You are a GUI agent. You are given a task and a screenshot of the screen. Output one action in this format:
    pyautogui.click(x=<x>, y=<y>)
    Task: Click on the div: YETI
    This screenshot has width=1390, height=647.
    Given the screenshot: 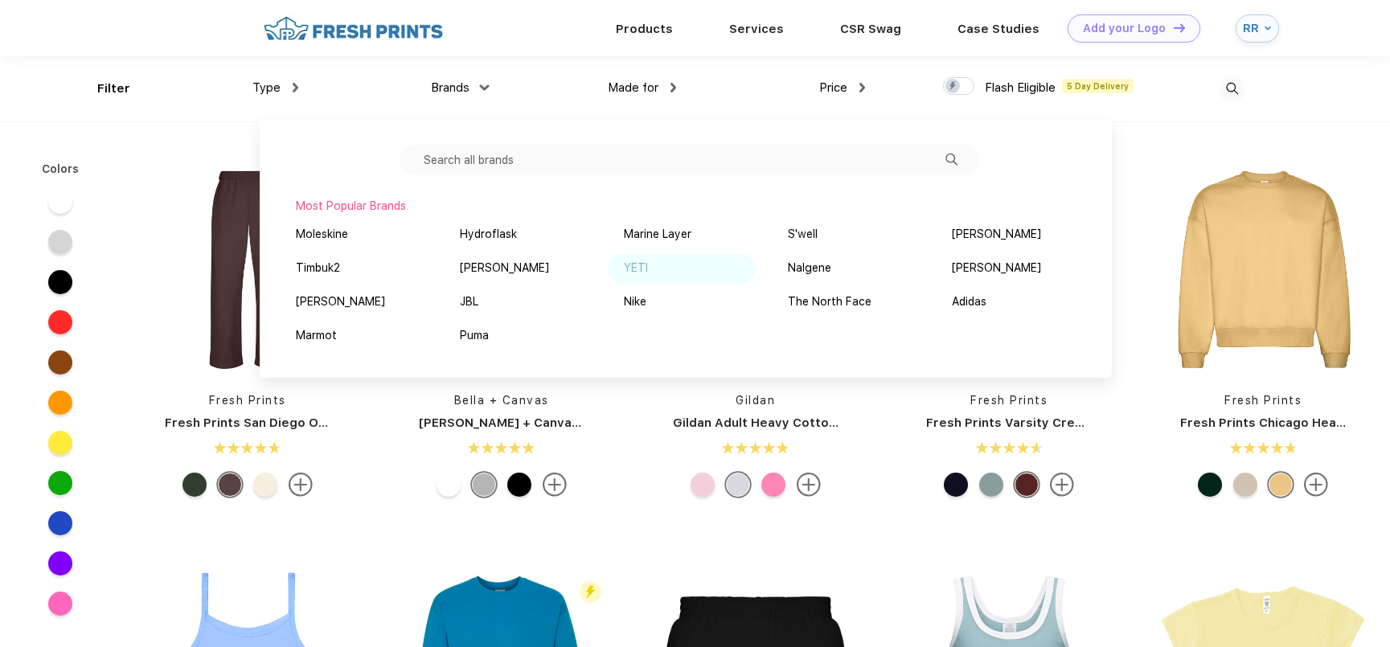 What is the action you would take?
    pyautogui.click(x=636, y=268)
    